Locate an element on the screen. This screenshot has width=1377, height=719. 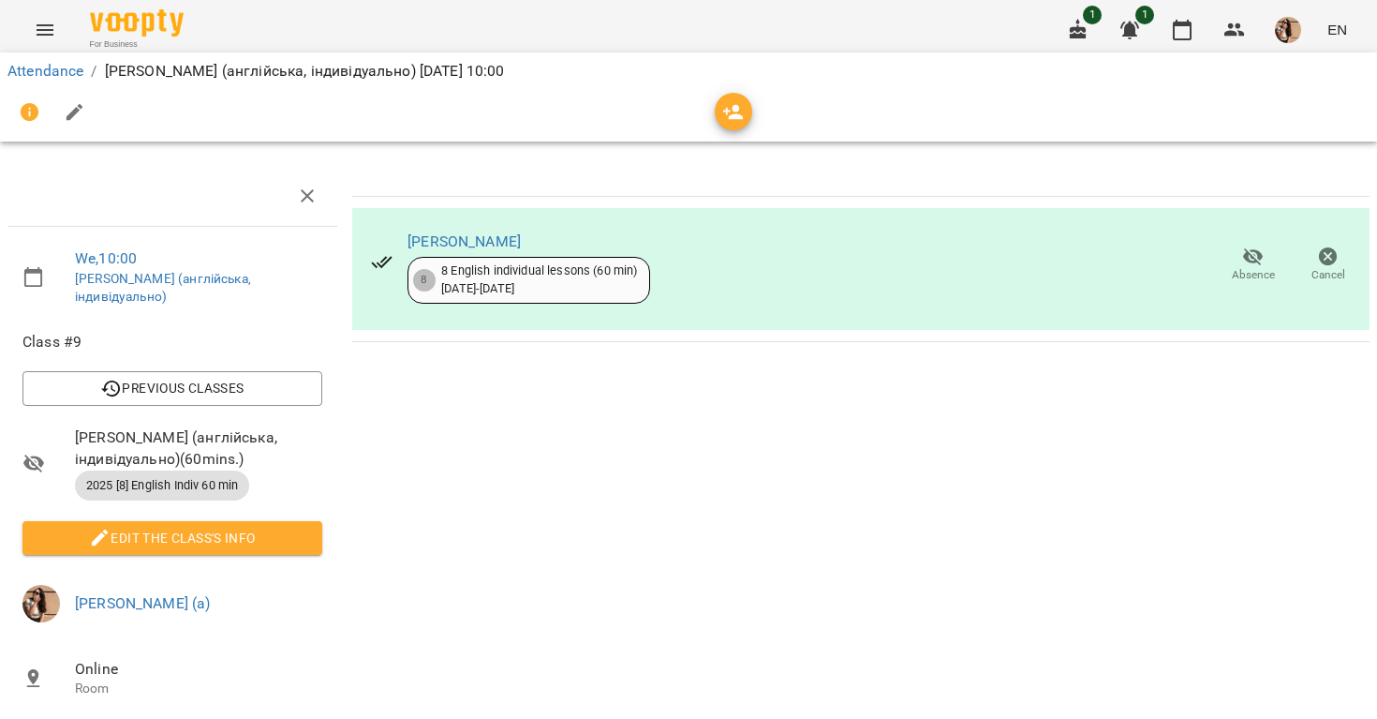
span: For Business is located at coordinates (137, 44).